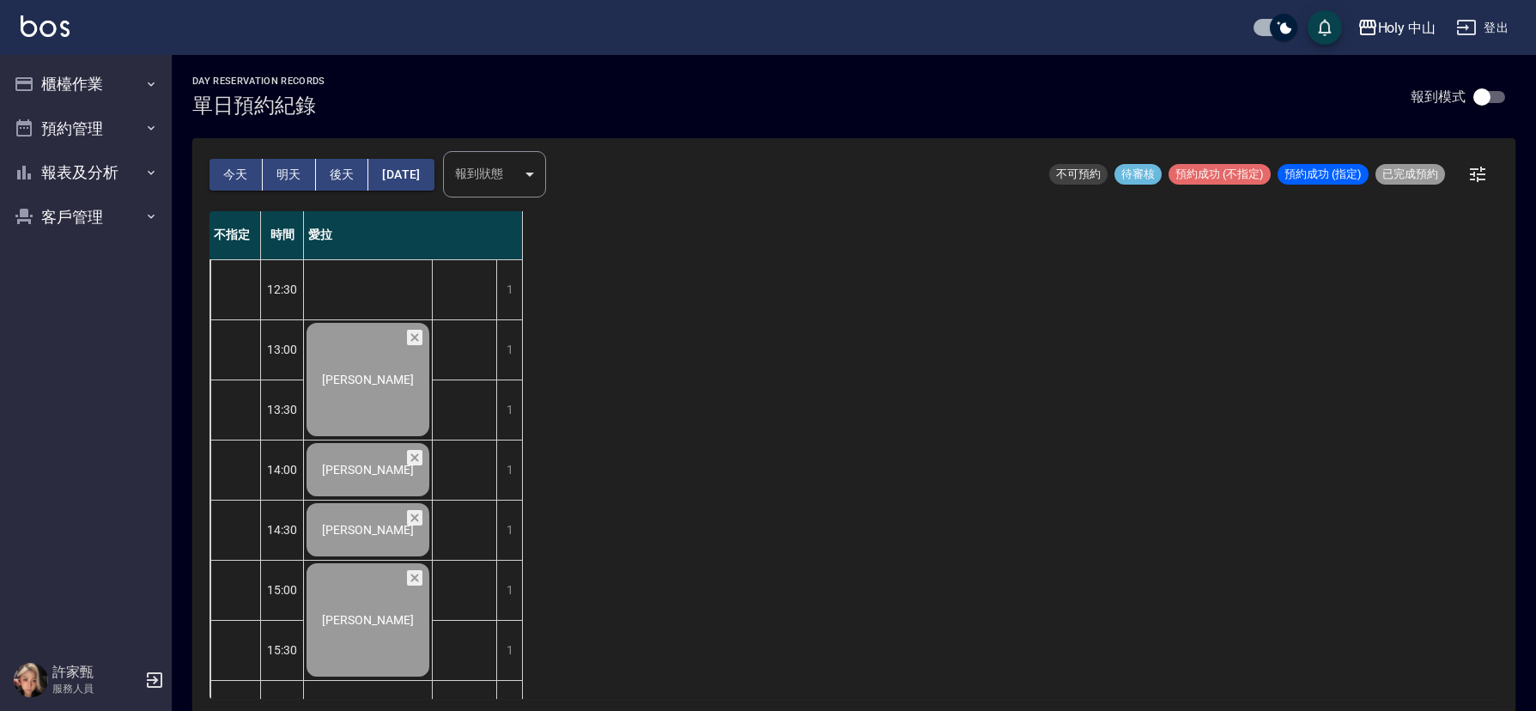 The width and height of the screenshot is (1536, 711). Describe the element at coordinates (86, 129) in the screenshot. I see `button: 預約管理` at that location.